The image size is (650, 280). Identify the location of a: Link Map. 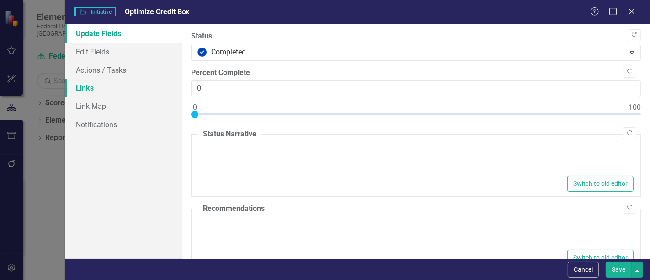
(123, 106).